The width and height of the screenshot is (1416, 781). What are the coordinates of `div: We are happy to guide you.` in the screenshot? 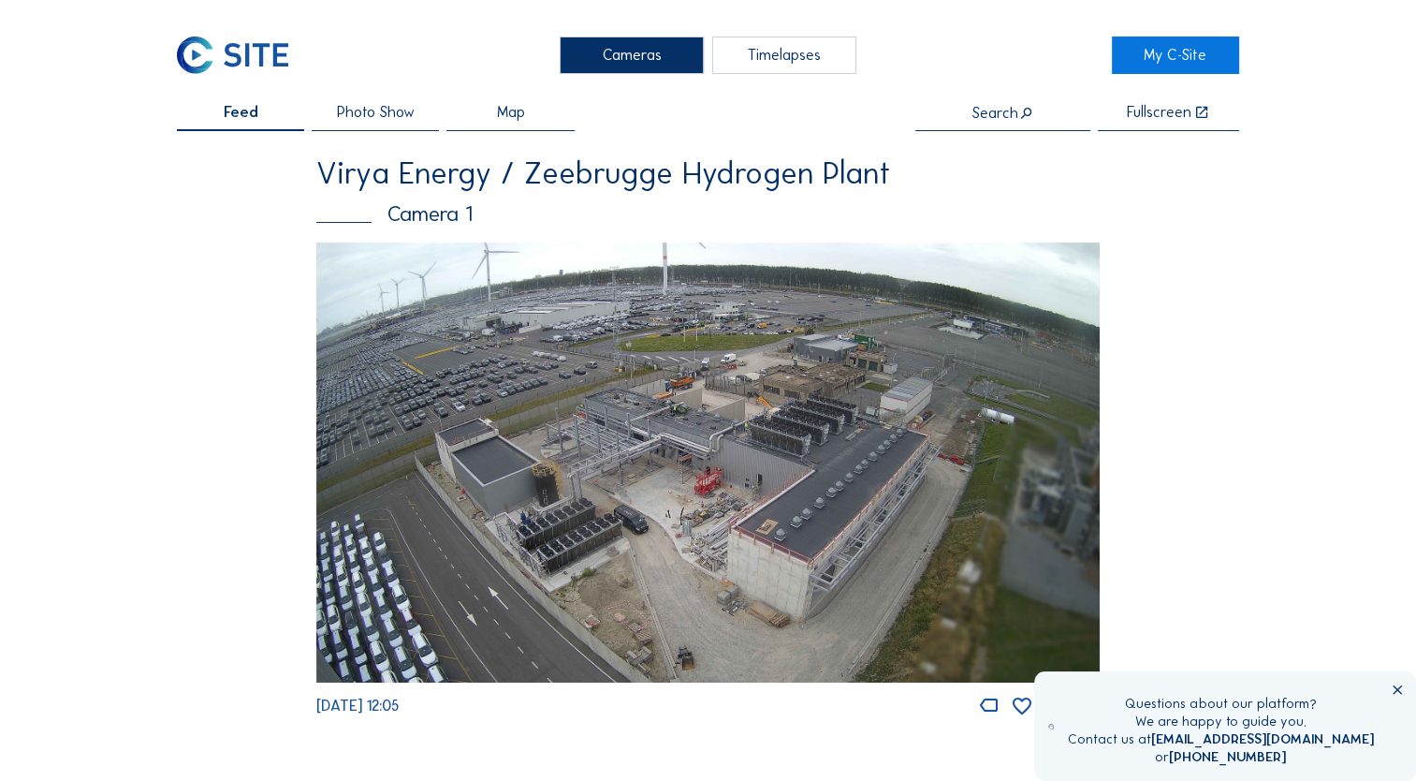 It's located at (1221, 721).